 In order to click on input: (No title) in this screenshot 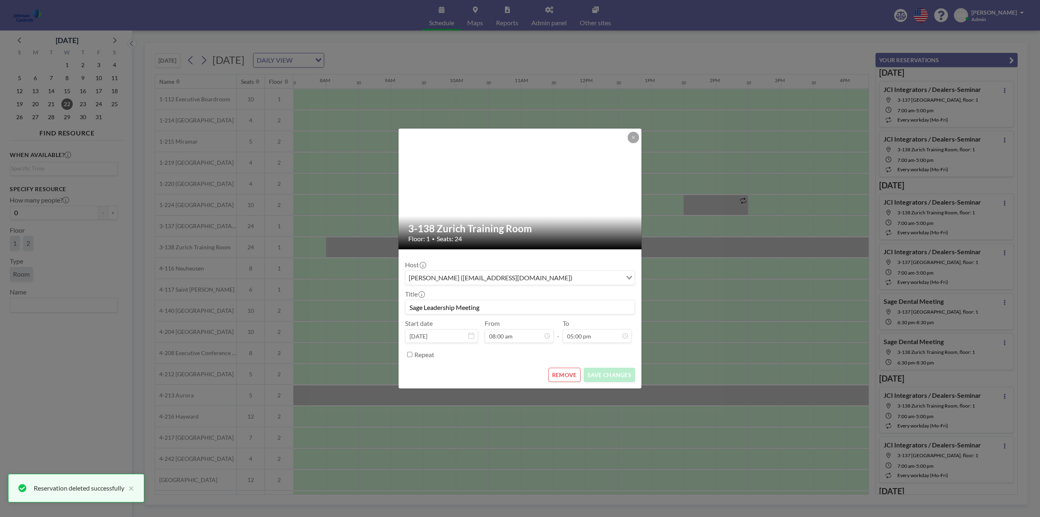, I will do `click(520, 307)`.